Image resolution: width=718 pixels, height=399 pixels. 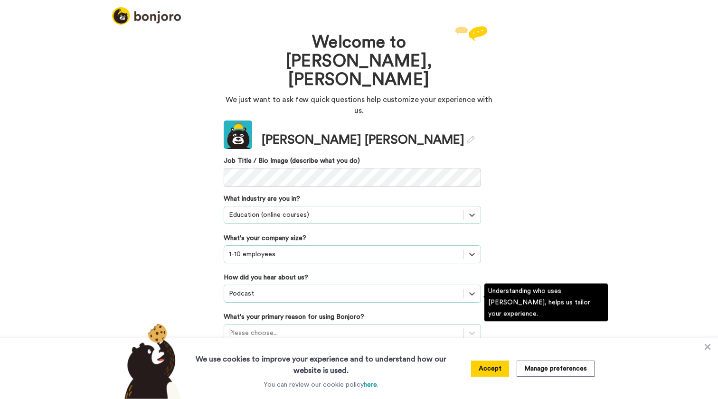 I want to click on img: bear-with-cookie.png, so click(x=151, y=361).